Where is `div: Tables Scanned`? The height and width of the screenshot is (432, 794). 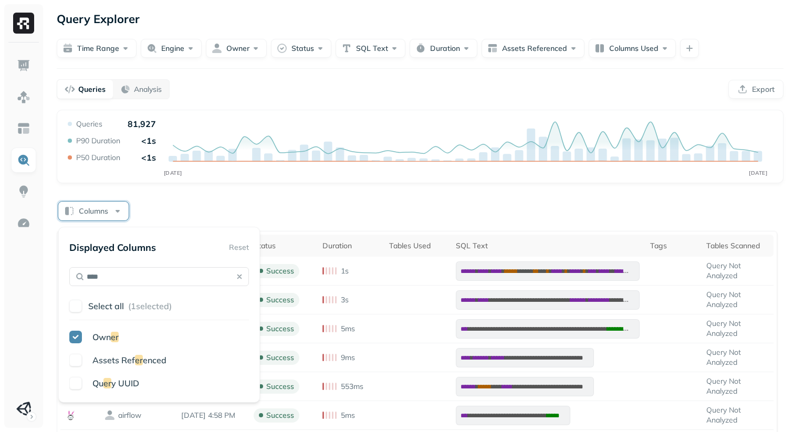 div: Tables Scanned is located at coordinates (737, 246).